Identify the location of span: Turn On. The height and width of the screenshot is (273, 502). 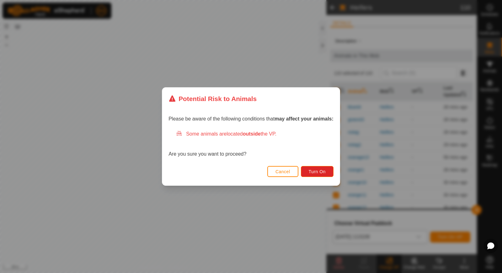
(317, 172).